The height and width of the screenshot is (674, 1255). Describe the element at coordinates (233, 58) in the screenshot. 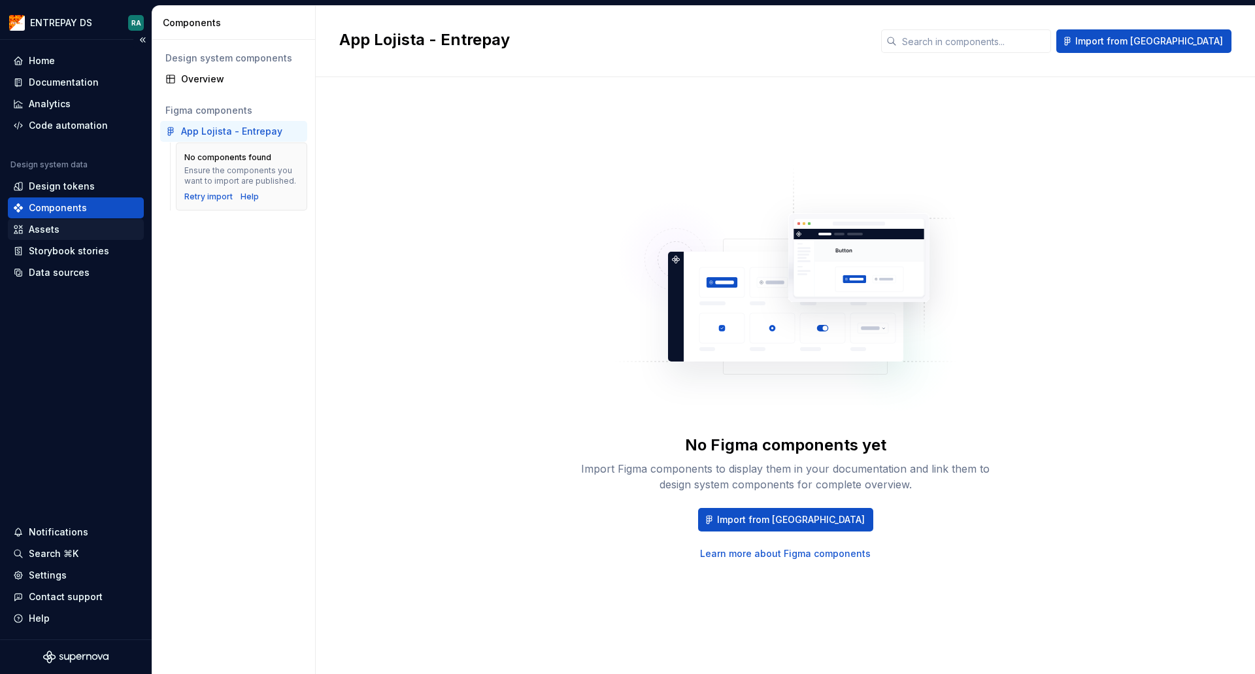

I see `div: Design system components` at that location.